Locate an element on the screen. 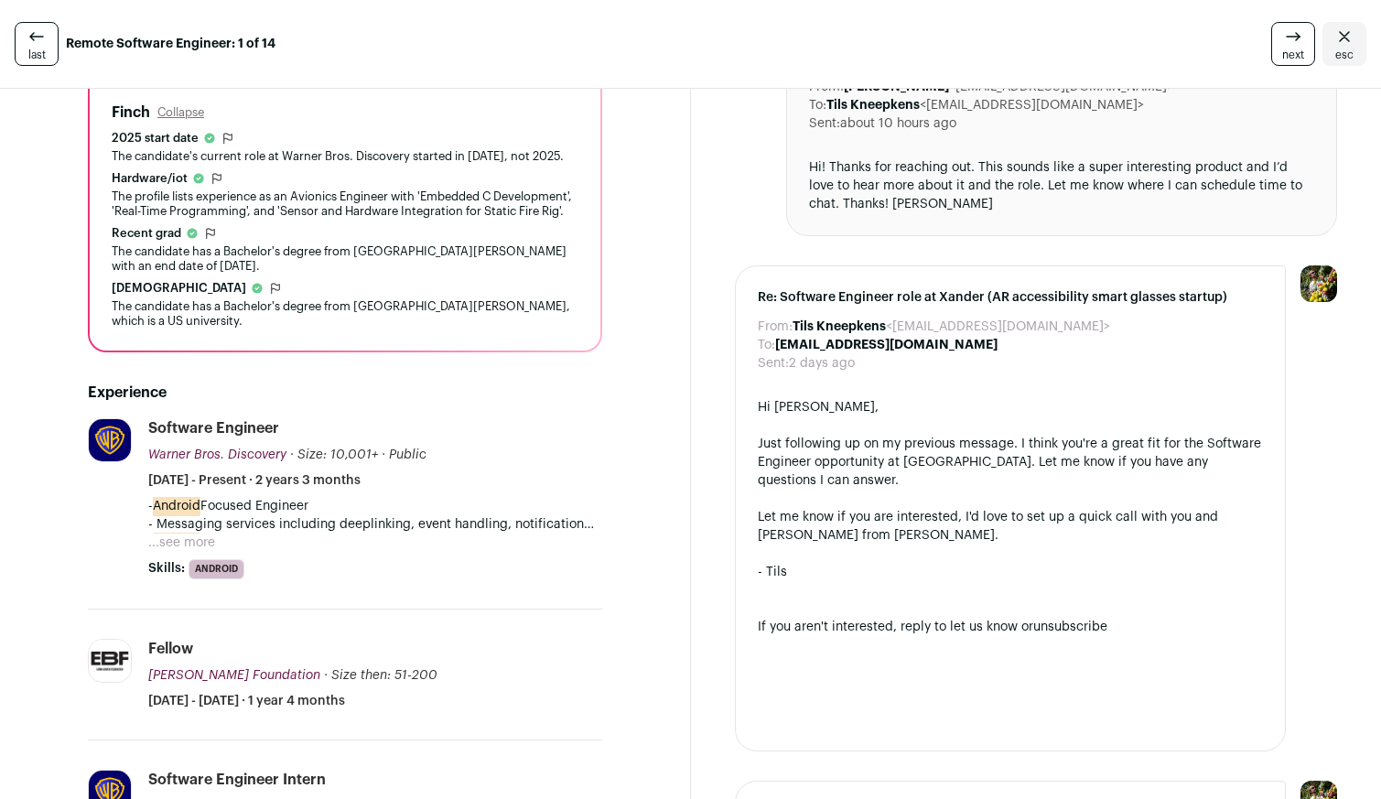 Image resolution: width=1381 pixels, height=799 pixels. div: - Tils is located at coordinates (1010, 572).